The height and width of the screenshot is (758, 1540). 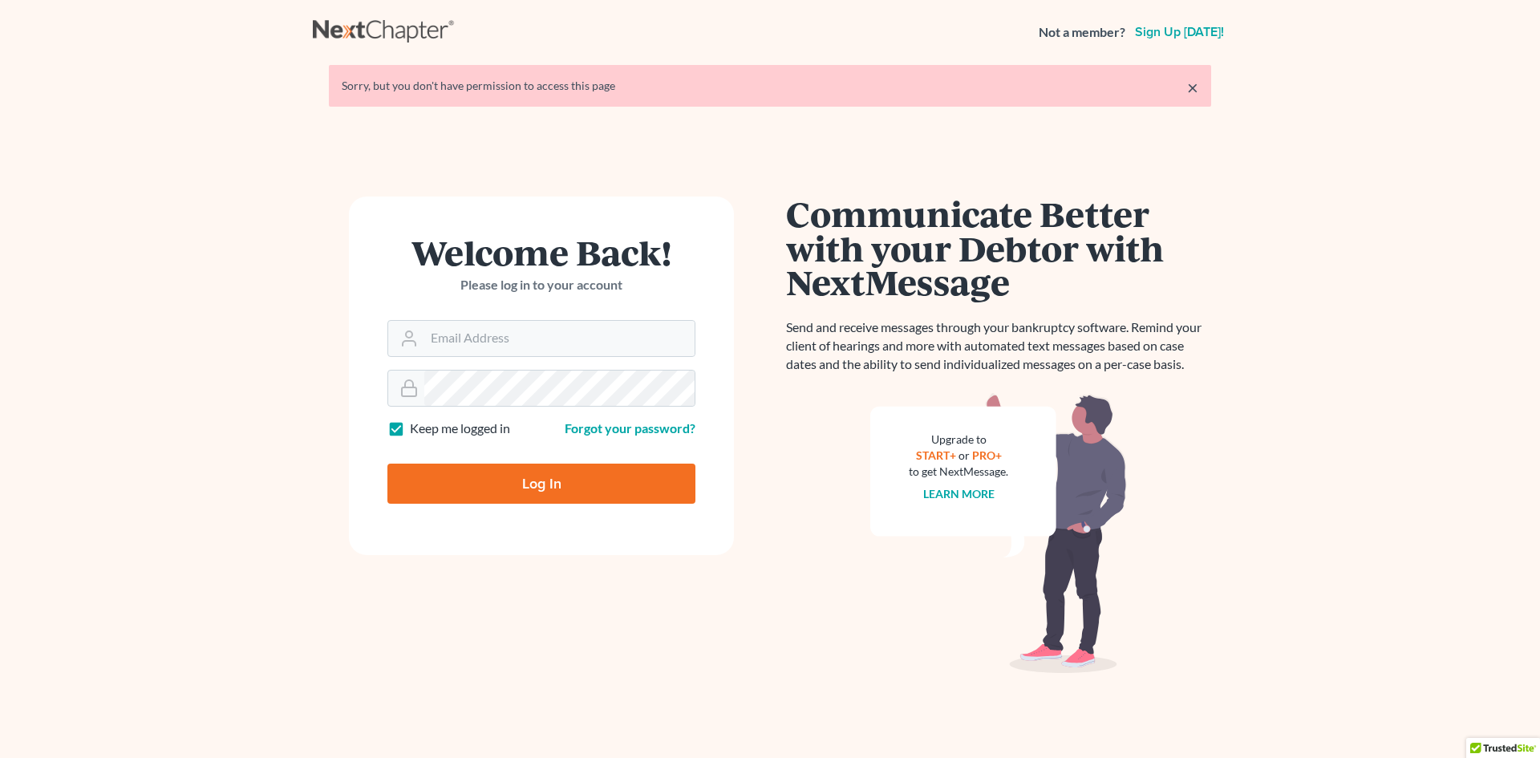 I want to click on div: Upgrade to, so click(x=958, y=439).